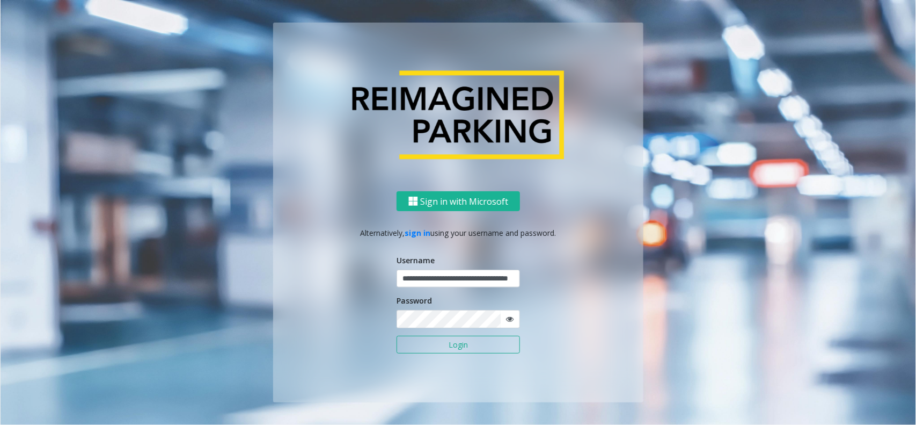 This screenshot has width=916, height=425. Describe the element at coordinates (458, 345) in the screenshot. I see `button: Login` at that location.